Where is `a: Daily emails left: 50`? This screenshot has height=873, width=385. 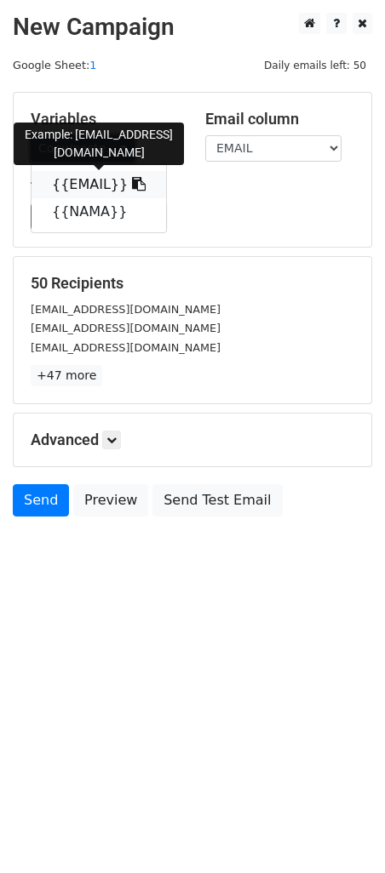 a: Daily emails left: 50 is located at coordinates (315, 65).